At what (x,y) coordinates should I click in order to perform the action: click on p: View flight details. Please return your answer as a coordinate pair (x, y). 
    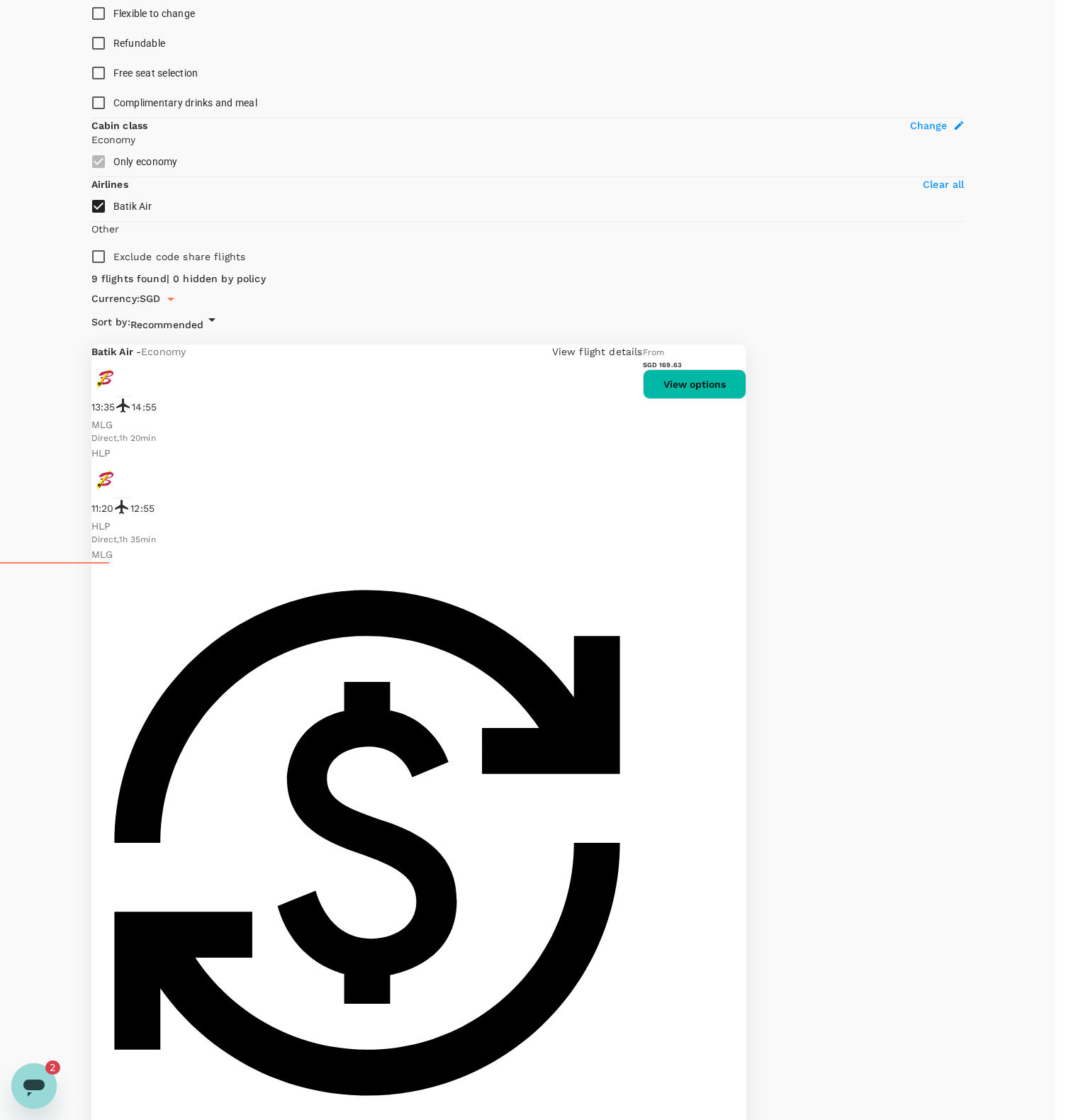
    Looking at the image, I should click on (598, 352).